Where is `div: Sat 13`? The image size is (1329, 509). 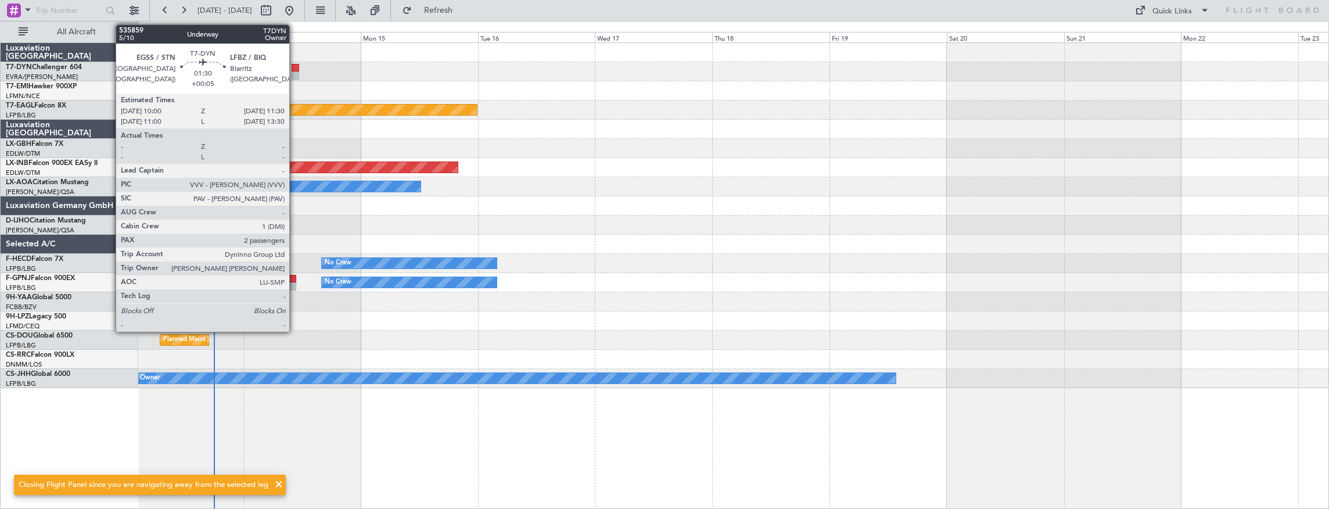 div: Sat 13 is located at coordinates (185, 37).